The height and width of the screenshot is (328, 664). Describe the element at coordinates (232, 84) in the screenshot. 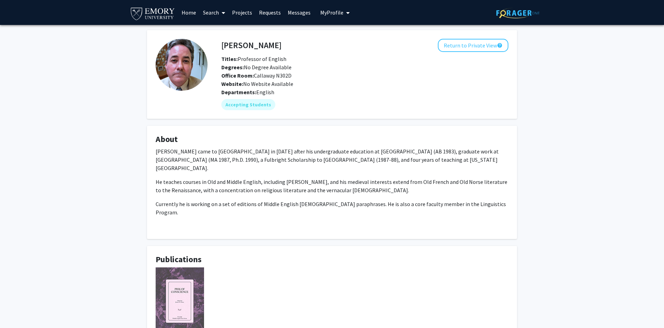

I see `b: Website:` at that location.